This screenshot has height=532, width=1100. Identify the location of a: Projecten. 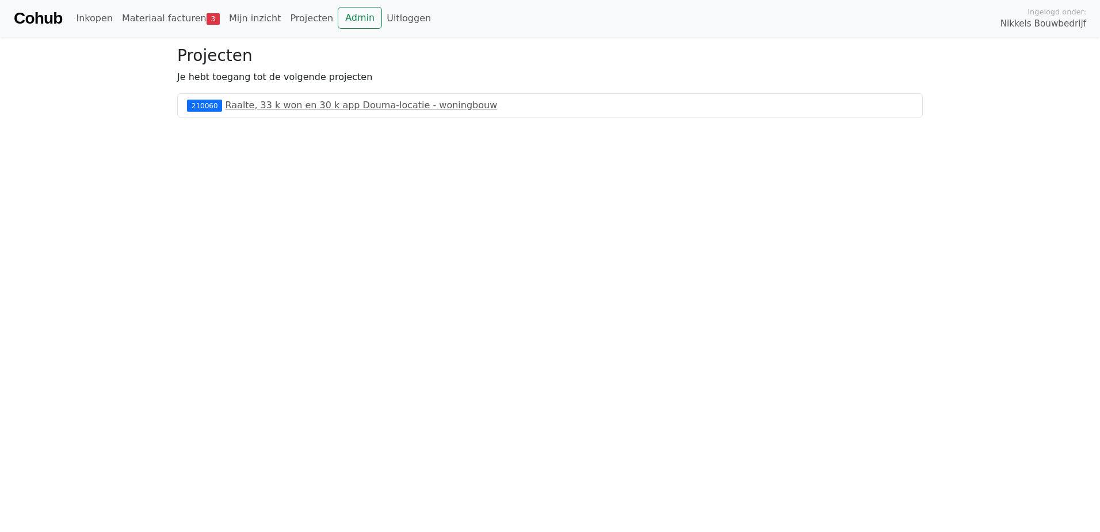
(311, 18).